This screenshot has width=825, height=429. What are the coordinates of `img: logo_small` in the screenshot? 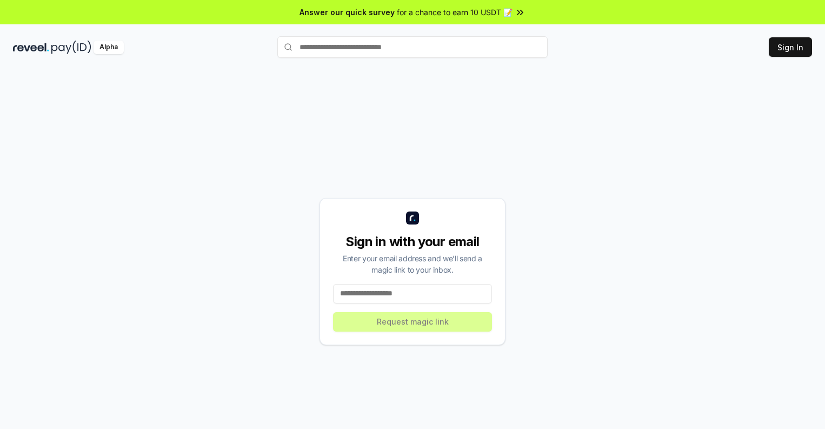 It's located at (412, 218).